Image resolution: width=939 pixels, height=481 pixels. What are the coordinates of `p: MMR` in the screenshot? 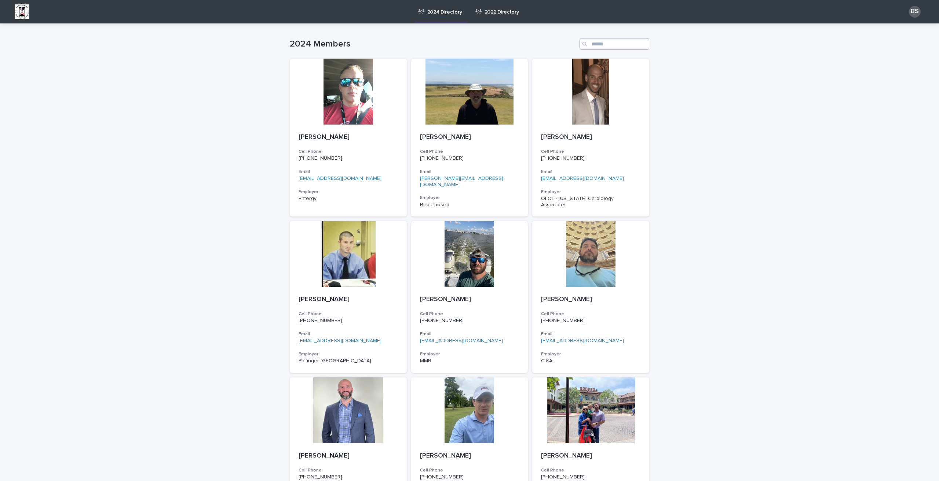 It's located at (469, 361).